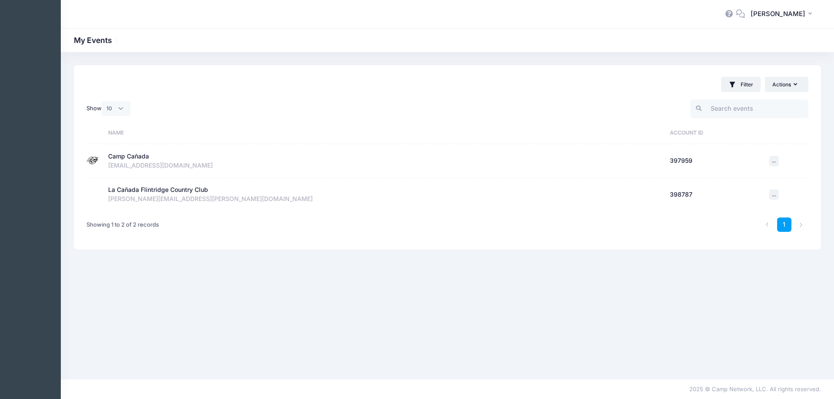 Image resolution: width=834 pixels, height=399 pixels. What do you see at coordinates (158, 190) in the screenshot?
I see `div: La Cañada Flintridge Country Club` at bounding box center [158, 190].